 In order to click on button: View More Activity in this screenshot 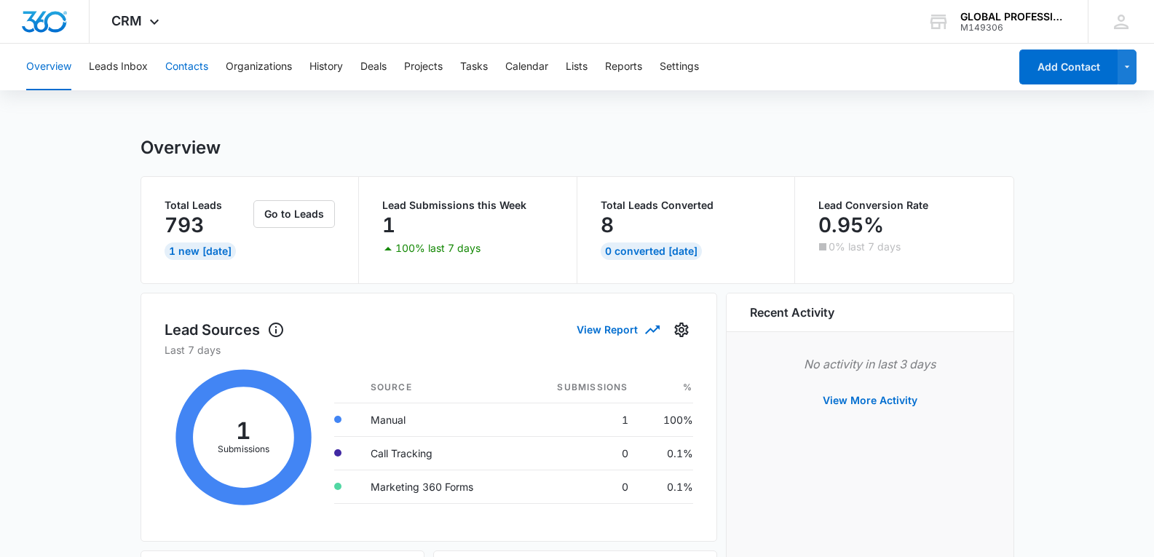, I will do `click(870, 400)`.